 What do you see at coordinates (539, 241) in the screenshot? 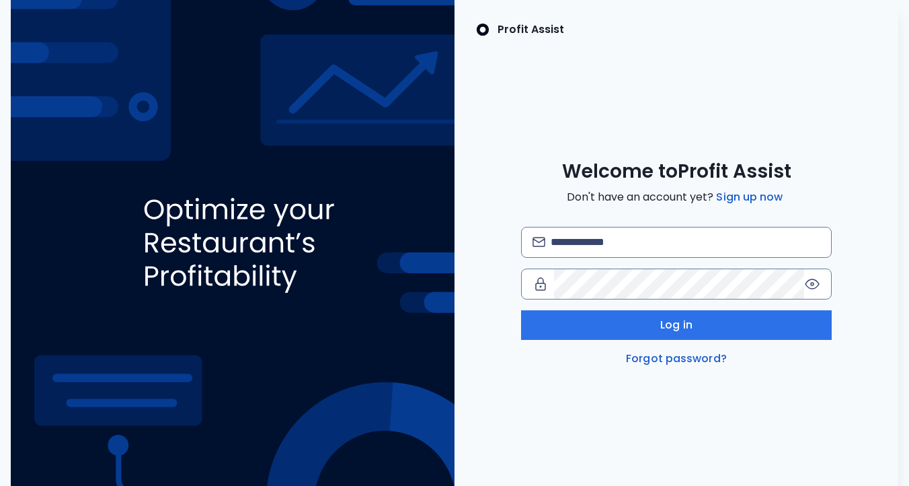
I see `img: email` at bounding box center [539, 241].